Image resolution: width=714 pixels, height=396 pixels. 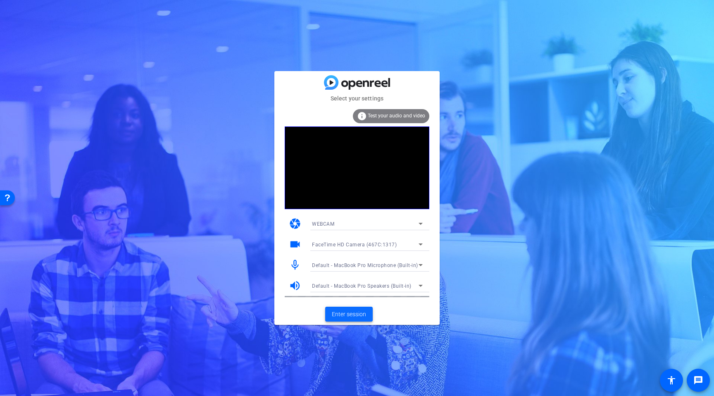 What do you see at coordinates (349, 314) in the screenshot?
I see `span: Enter session` at bounding box center [349, 314].